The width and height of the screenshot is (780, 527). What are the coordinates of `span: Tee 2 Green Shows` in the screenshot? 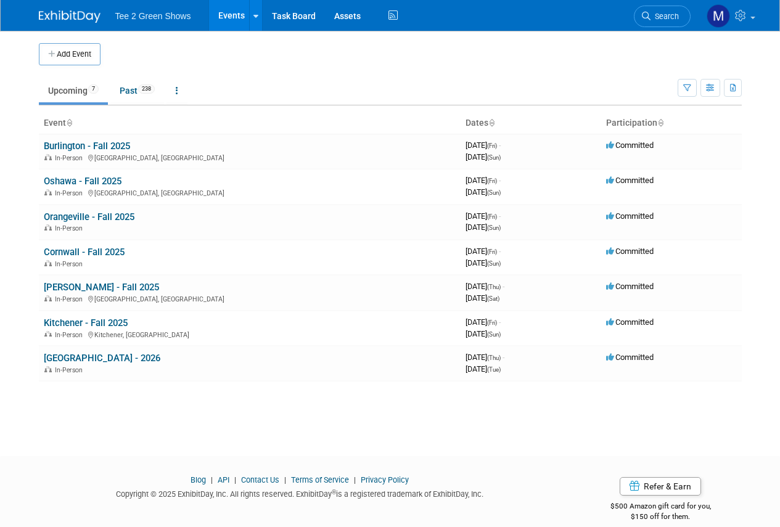 It's located at (153, 16).